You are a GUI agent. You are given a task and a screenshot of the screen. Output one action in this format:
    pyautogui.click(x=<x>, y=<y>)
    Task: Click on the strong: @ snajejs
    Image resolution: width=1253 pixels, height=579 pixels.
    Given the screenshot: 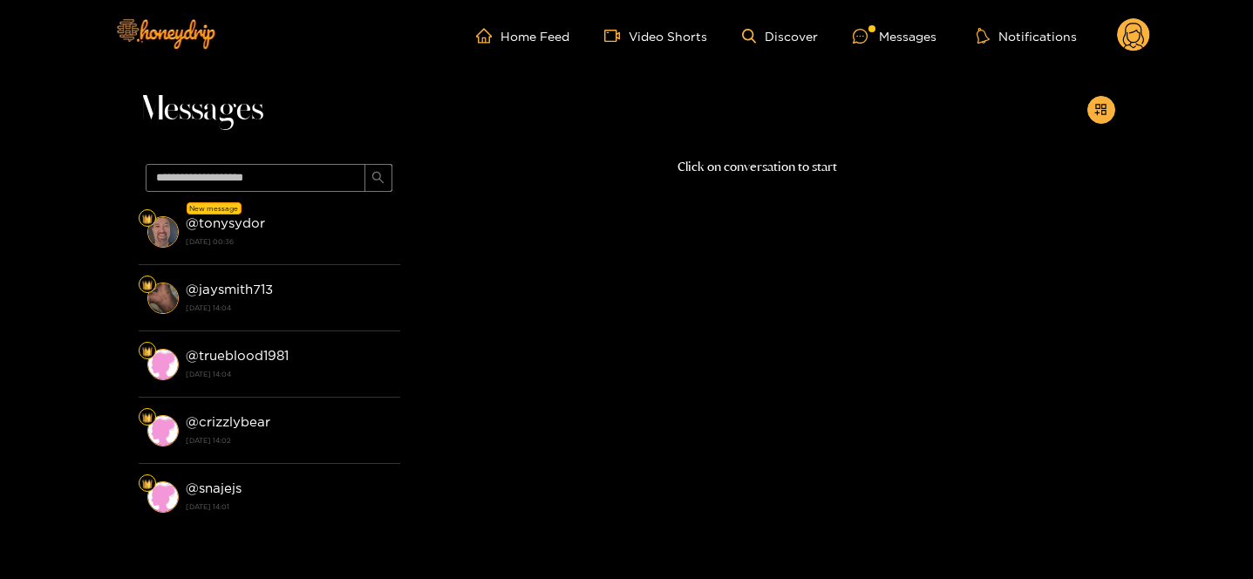 What is the action you would take?
    pyautogui.click(x=214, y=488)
    